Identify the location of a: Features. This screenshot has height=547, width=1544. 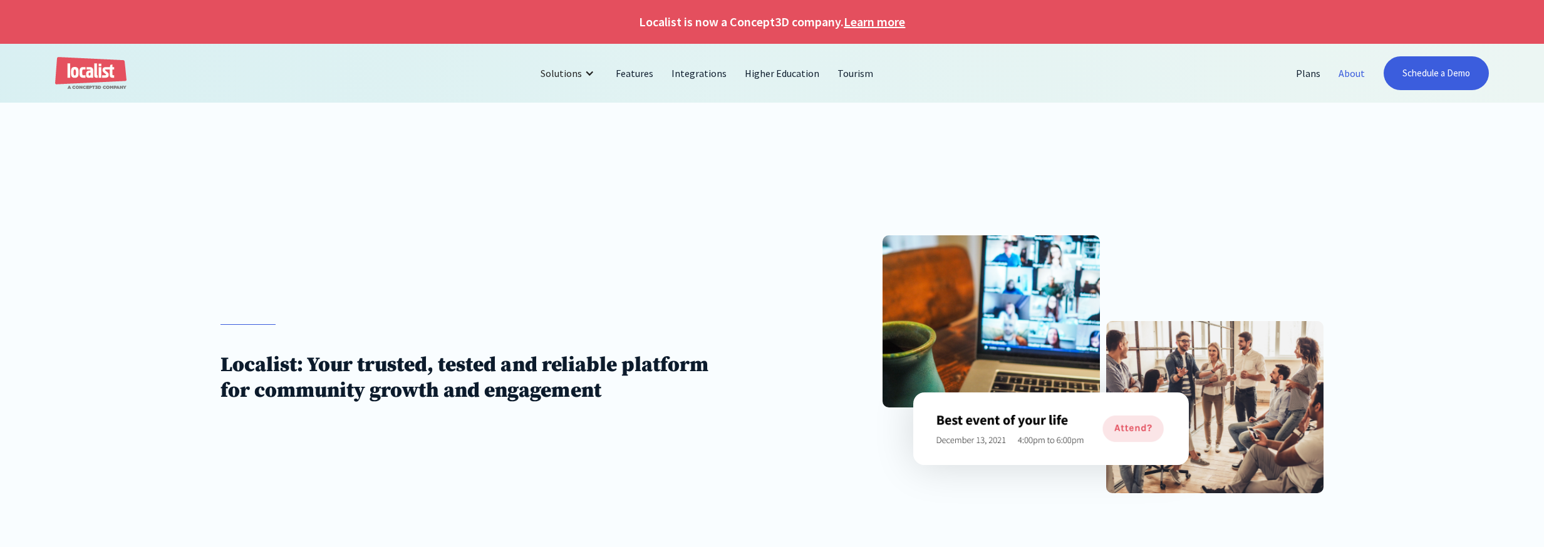
(635, 73).